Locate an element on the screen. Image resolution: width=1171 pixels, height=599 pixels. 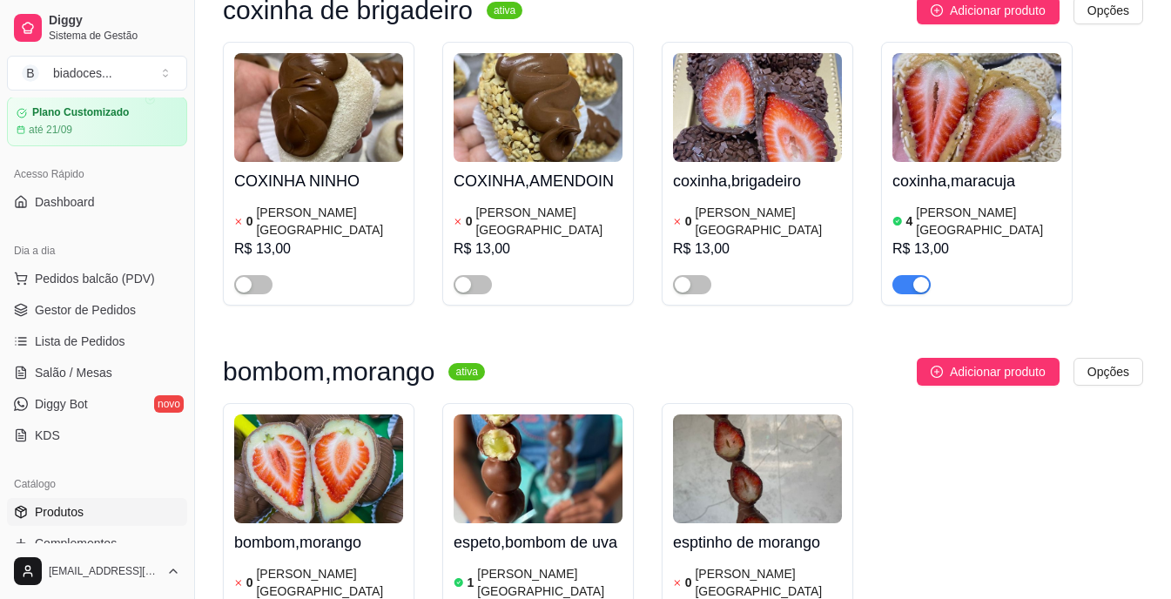
button: Select a team is located at coordinates (97, 73).